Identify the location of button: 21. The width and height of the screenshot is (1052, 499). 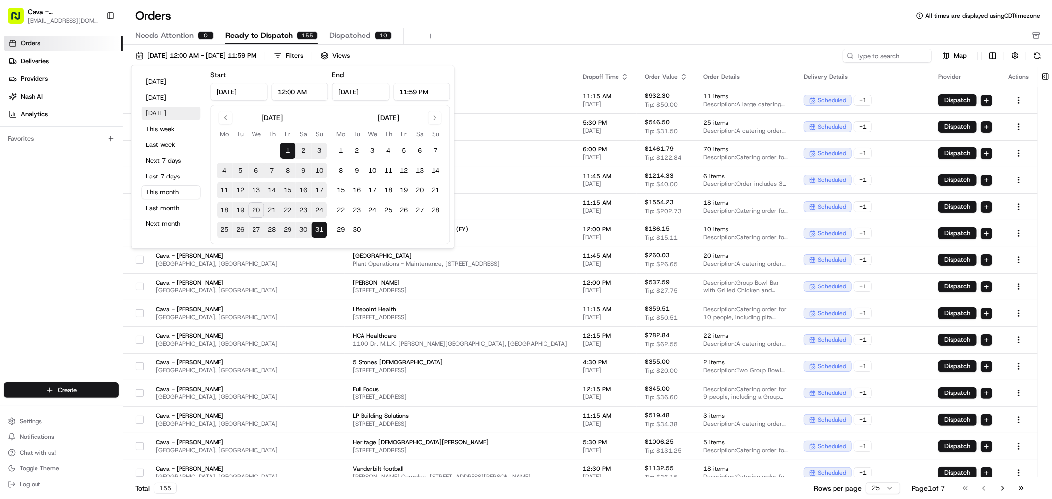
(436, 190).